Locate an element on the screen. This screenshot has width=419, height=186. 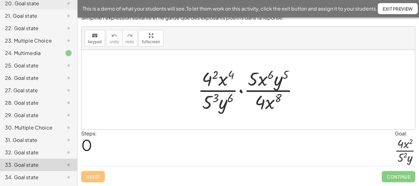
i: redo is located at coordinates (130, 36).